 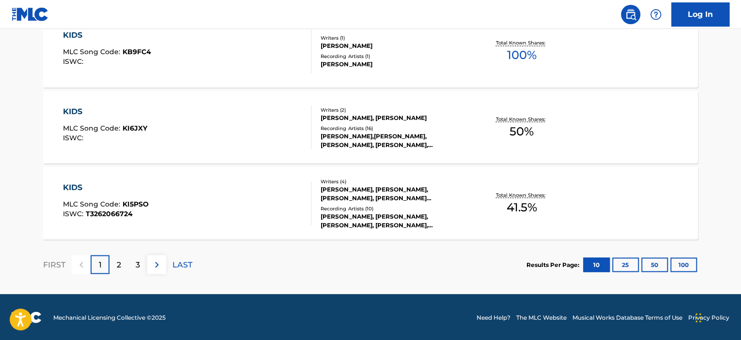 What do you see at coordinates (30, 14) in the screenshot?
I see `img: MLC Logo` at bounding box center [30, 14].